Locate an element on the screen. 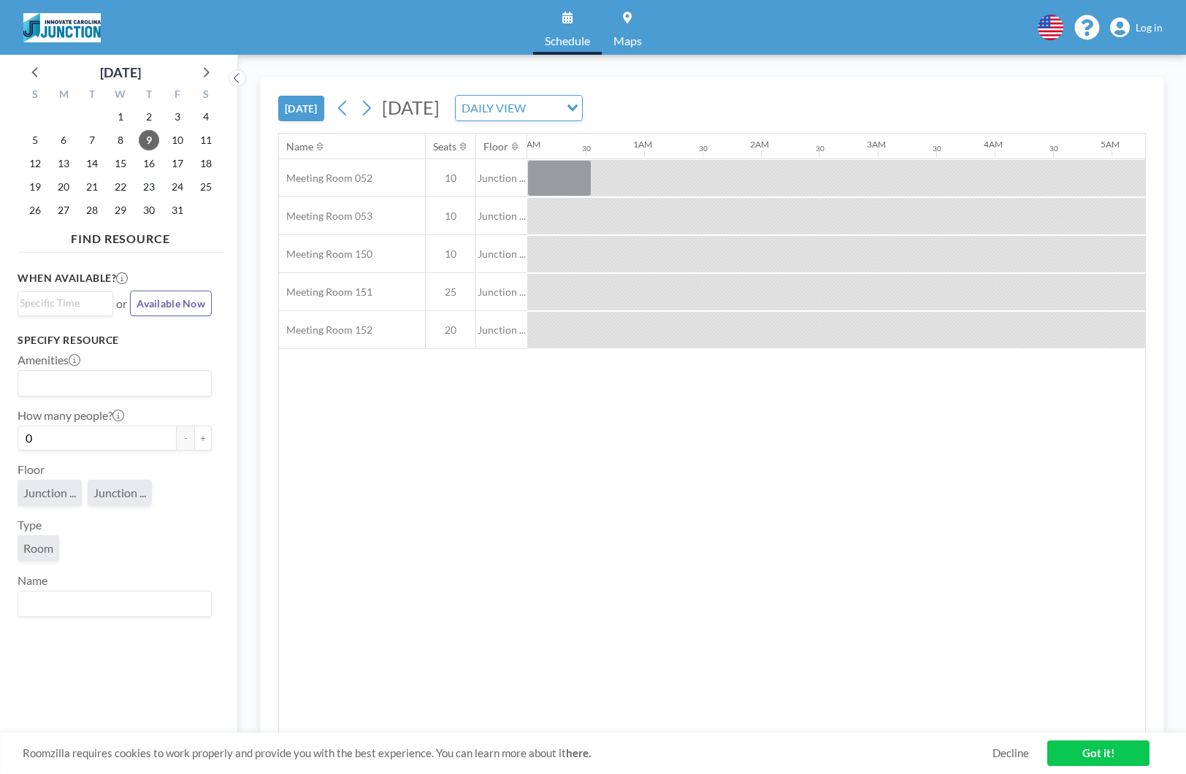  div: 5AM is located at coordinates (1110, 144).